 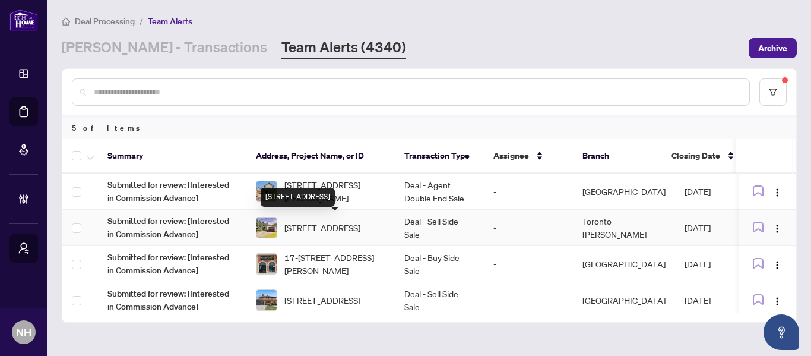 I want to click on span: filter, so click(x=773, y=92).